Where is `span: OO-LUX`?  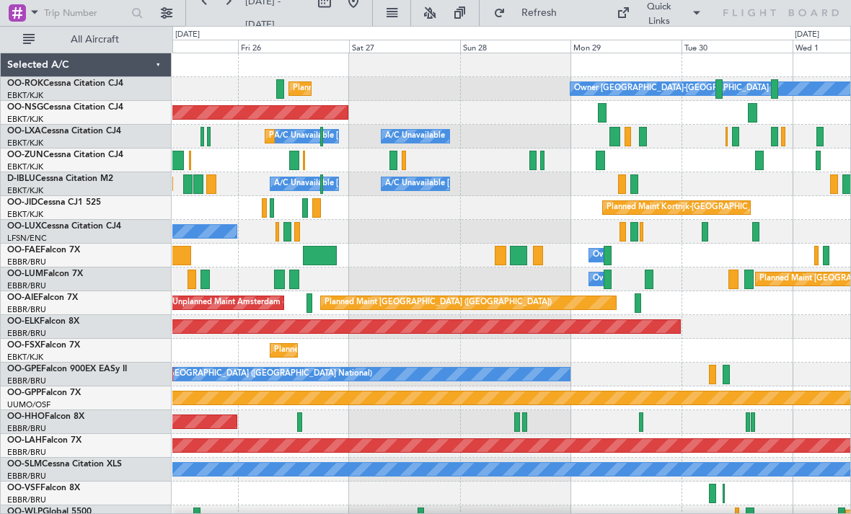 span: OO-LUX is located at coordinates (24, 227).